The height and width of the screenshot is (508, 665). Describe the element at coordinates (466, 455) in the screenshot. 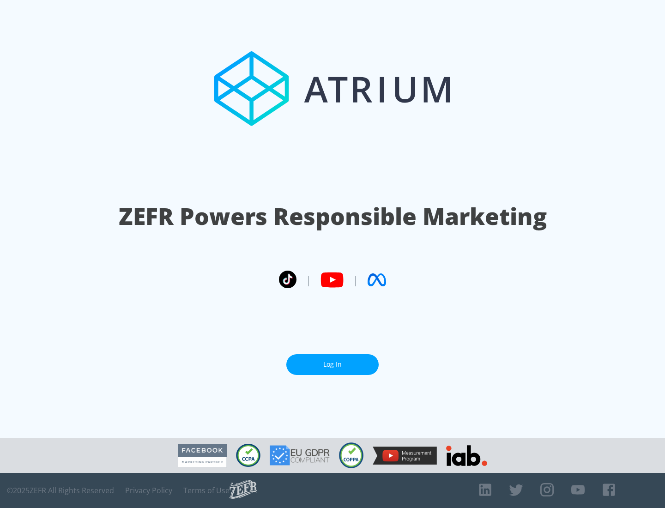

I see `img: IAB` at that location.